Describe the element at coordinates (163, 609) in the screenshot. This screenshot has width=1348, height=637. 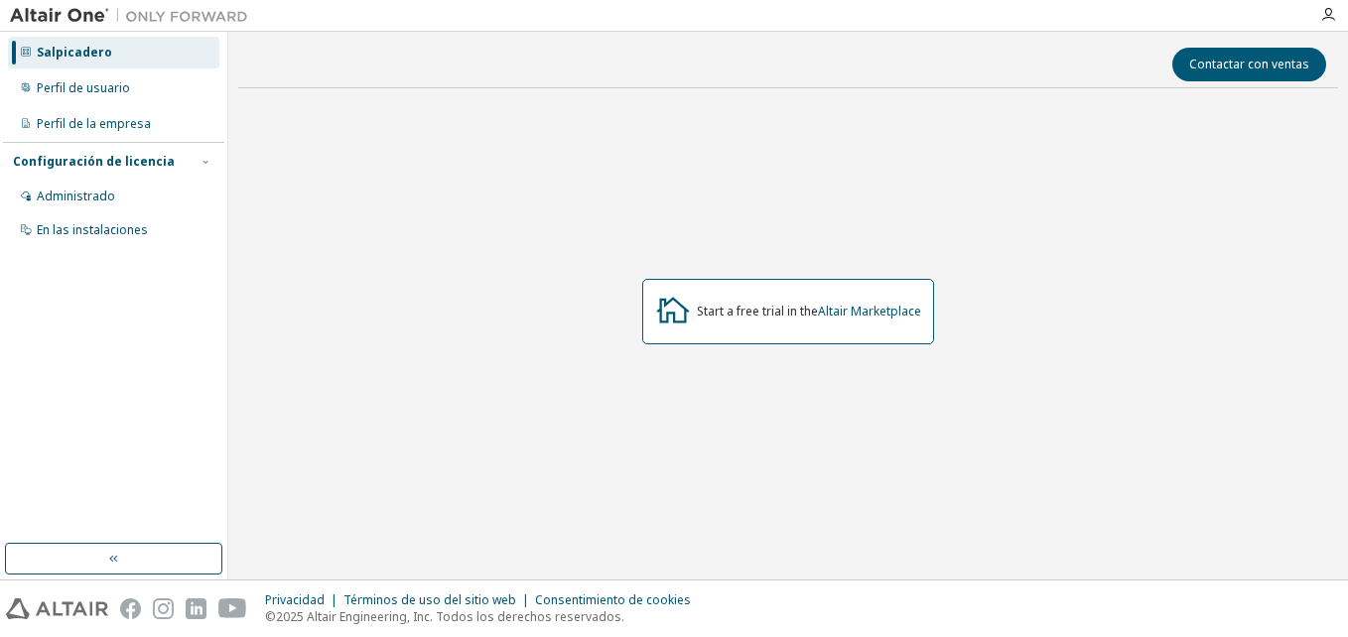
I see `img: instagram.svg` at that location.